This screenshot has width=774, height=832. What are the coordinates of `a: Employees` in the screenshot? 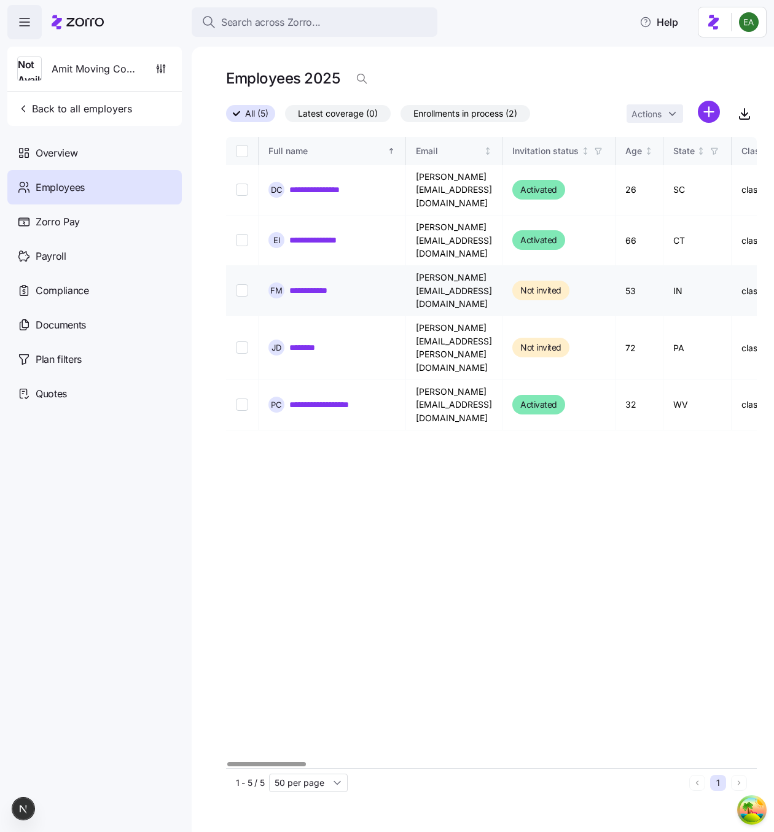 It's located at (95, 187).